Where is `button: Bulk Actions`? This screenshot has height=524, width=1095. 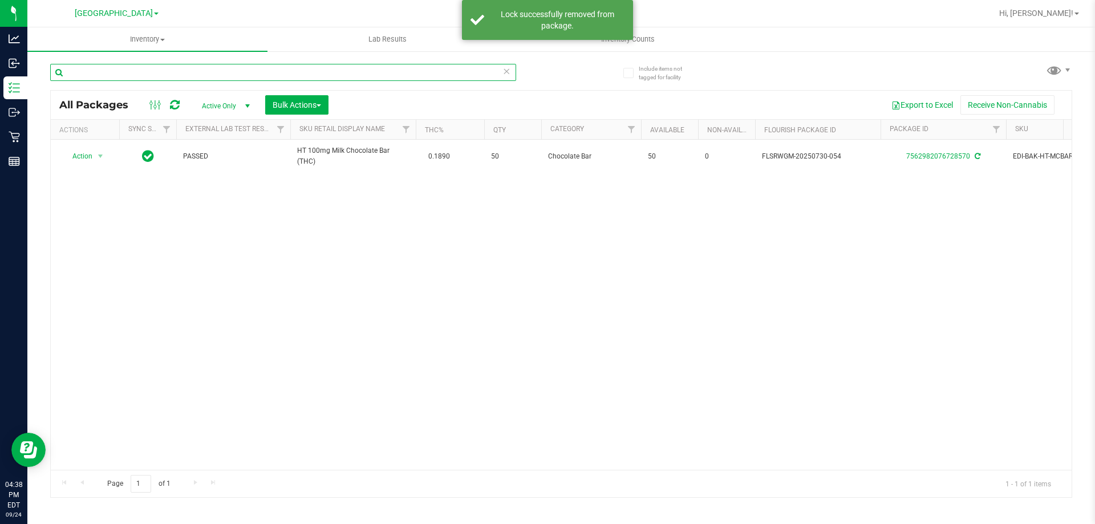
button: Bulk Actions is located at coordinates (297, 105).